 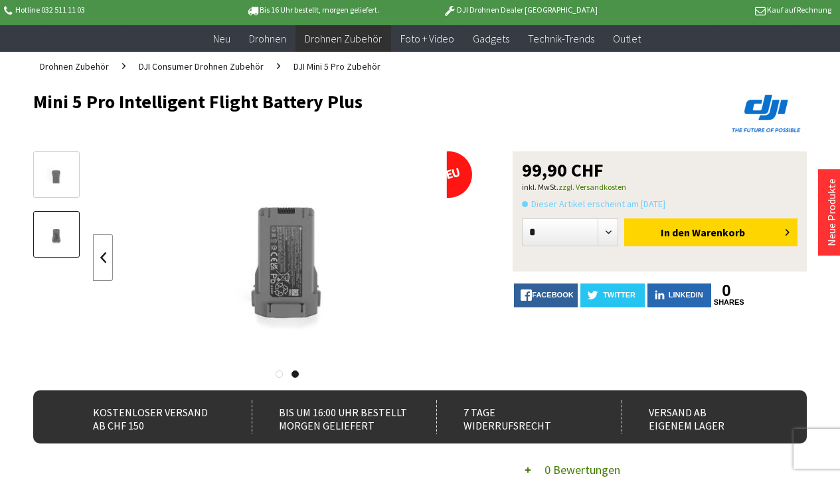 I want to click on a: zzgl. Versandkosten, so click(x=592, y=187).